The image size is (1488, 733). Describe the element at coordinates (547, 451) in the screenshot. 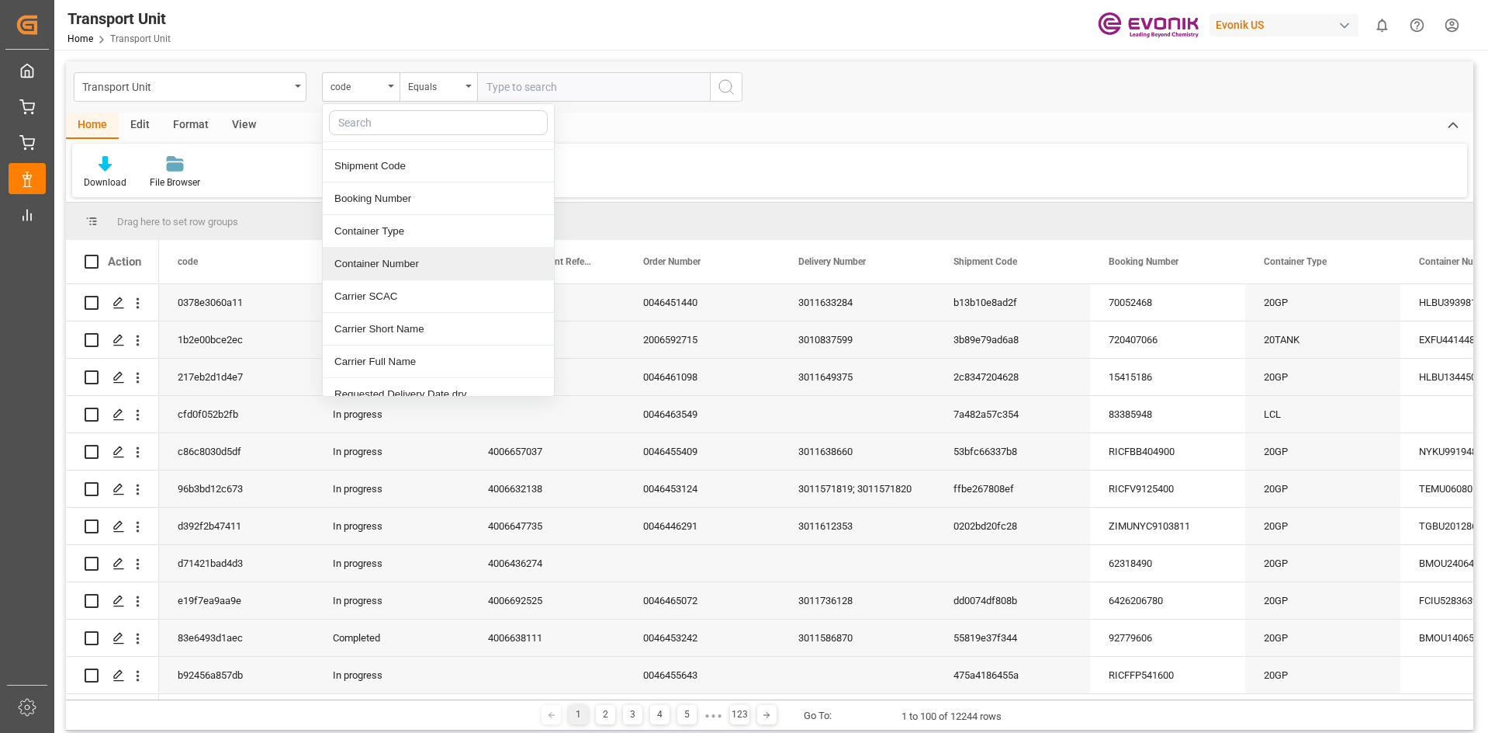

I see `div: 4006657037` at that location.